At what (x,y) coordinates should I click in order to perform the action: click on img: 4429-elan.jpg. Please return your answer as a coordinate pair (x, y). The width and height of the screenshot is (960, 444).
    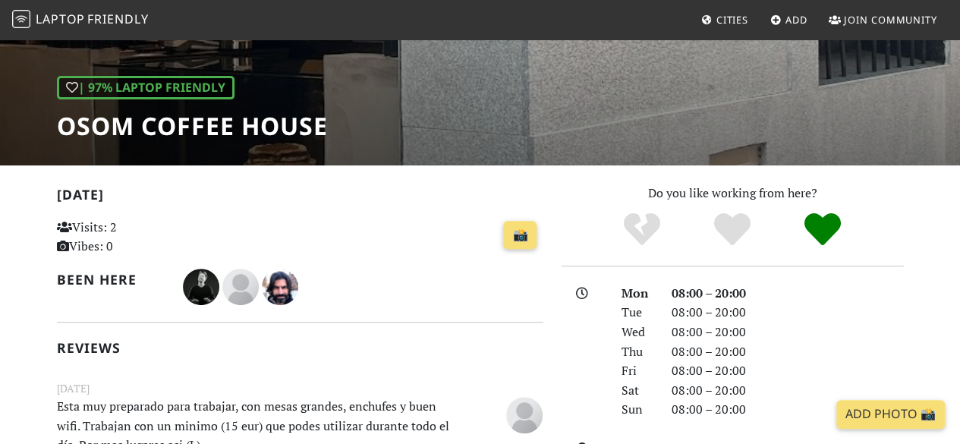
    Looking at the image, I should click on (280, 287).